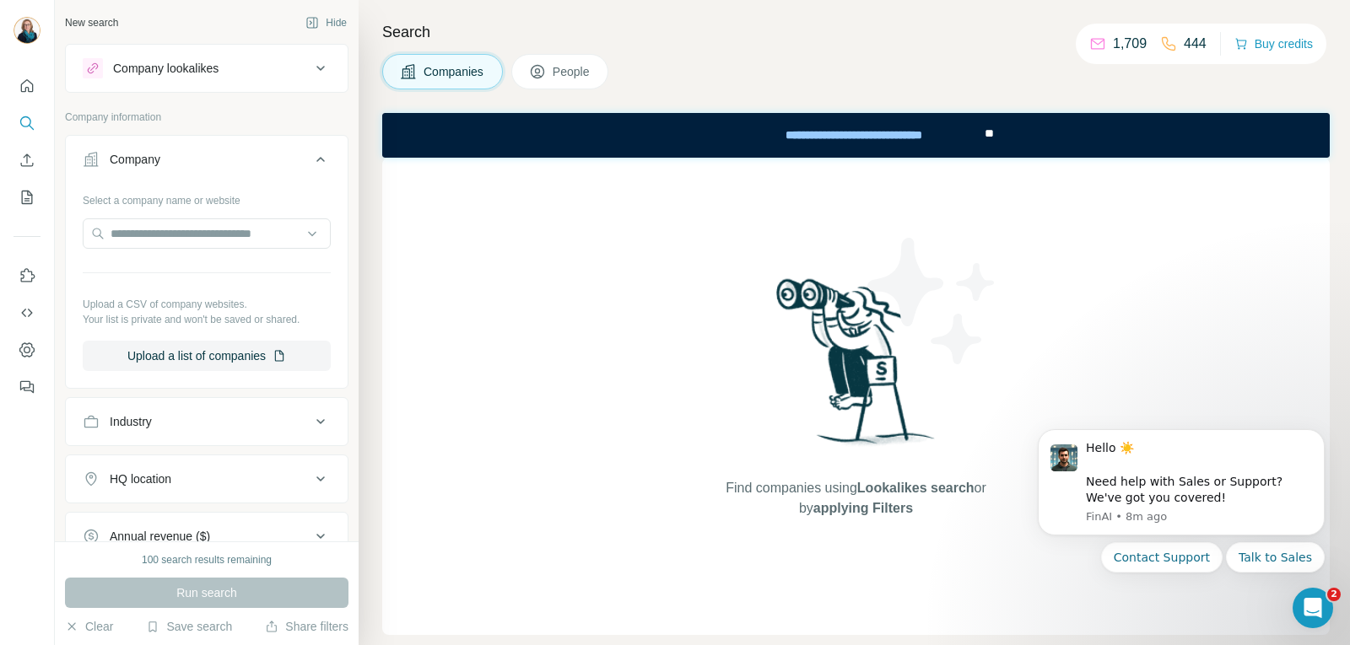 This screenshot has width=1350, height=645. Describe the element at coordinates (207, 68) in the screenshot. I see `button: Company lookalikes` at that location.